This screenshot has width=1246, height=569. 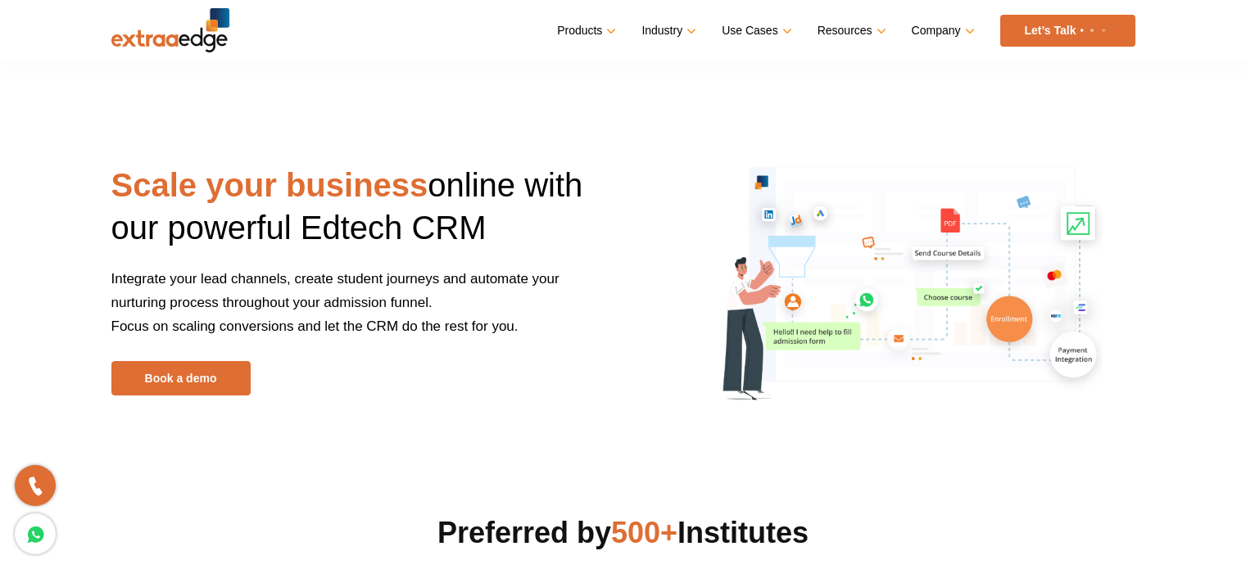 What do you see at coordinates (361, 215) in the screenshot?
I see `h1: online with our powerful Edtech CRM` at bounding box center [361, 215].